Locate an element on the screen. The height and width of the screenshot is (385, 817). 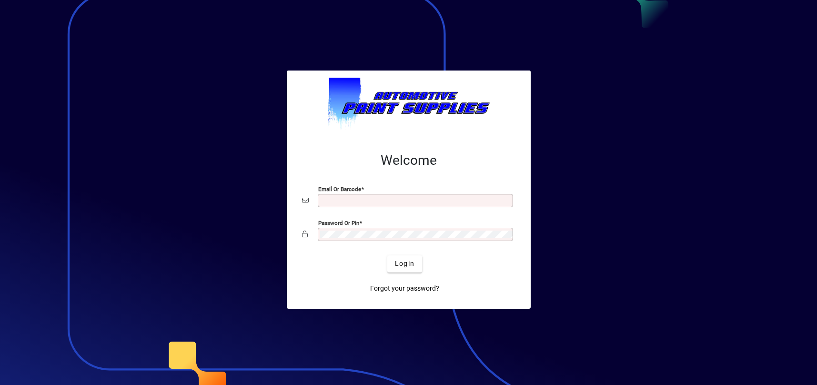
a: Forgot your password? is located at coordinates (404, 289).